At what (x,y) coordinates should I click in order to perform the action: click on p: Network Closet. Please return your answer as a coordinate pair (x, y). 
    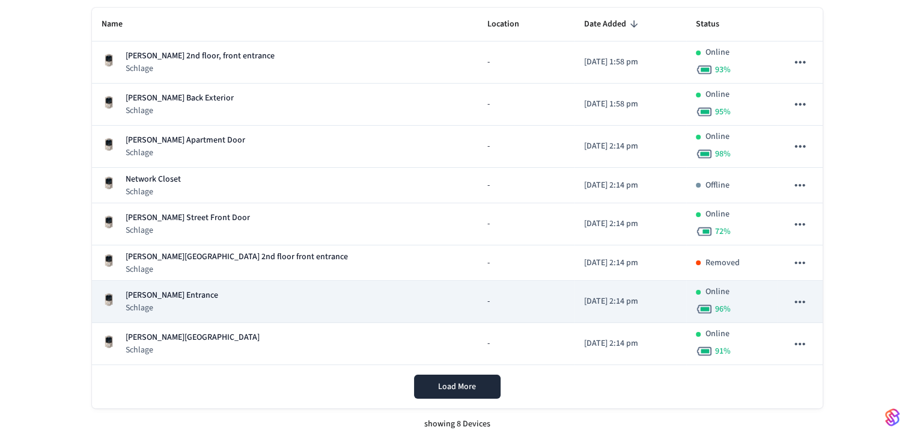
    Looking at the image, I should click on (153, 179).